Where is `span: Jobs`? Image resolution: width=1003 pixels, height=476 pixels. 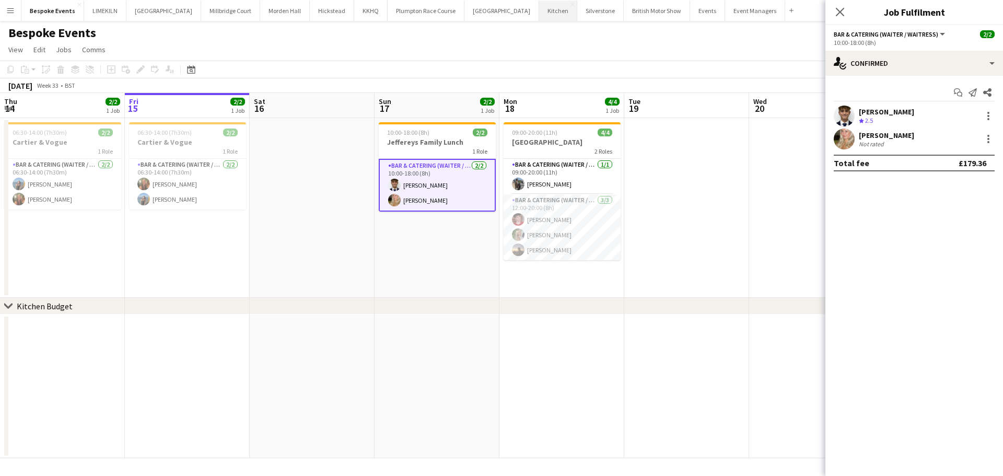 span: Jobs is located at coordinates (64, 50).